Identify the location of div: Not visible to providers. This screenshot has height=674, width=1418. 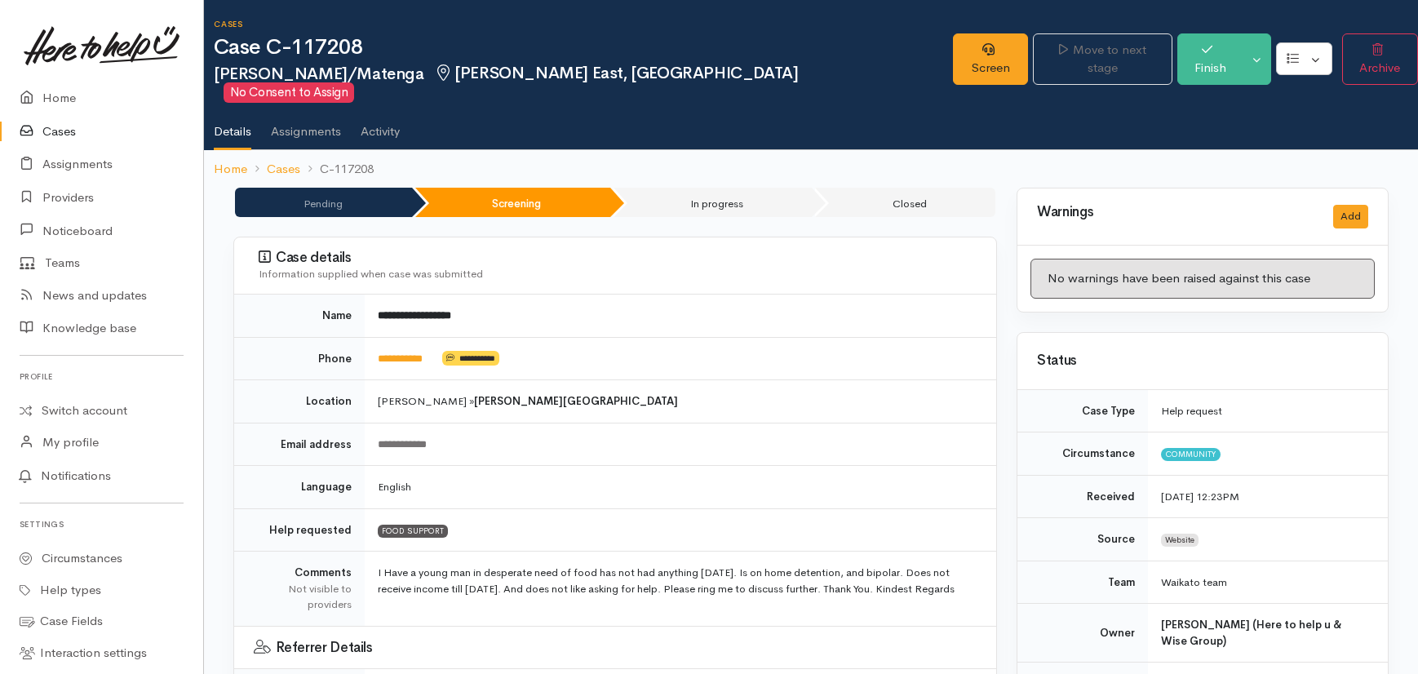
(303, 597).